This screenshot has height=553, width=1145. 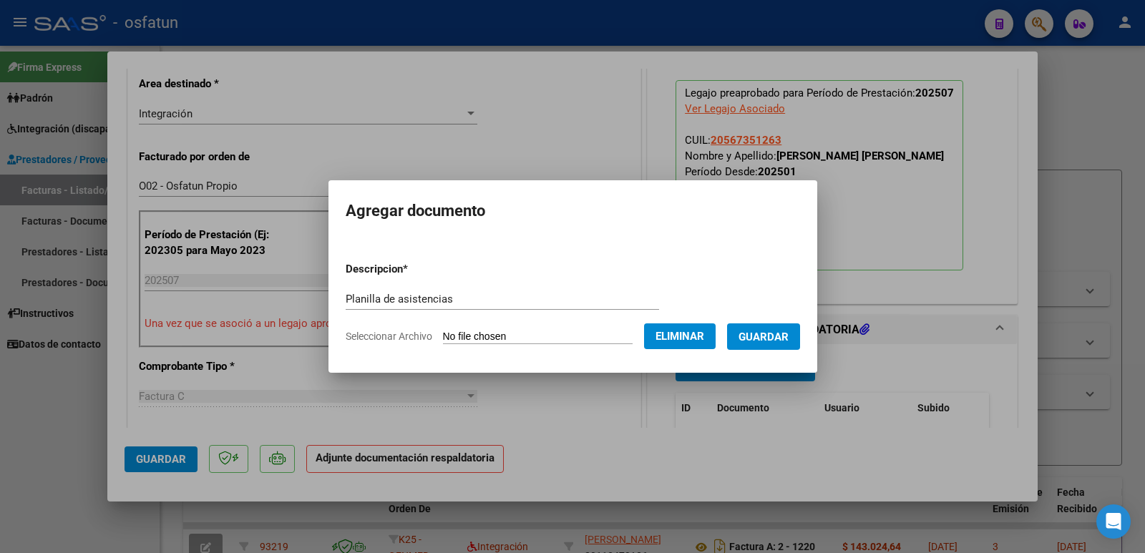 What do you see at coordinates (680, 336) in the screenshot?
I see `button: Eliminar` at bounding box center [680, 336].